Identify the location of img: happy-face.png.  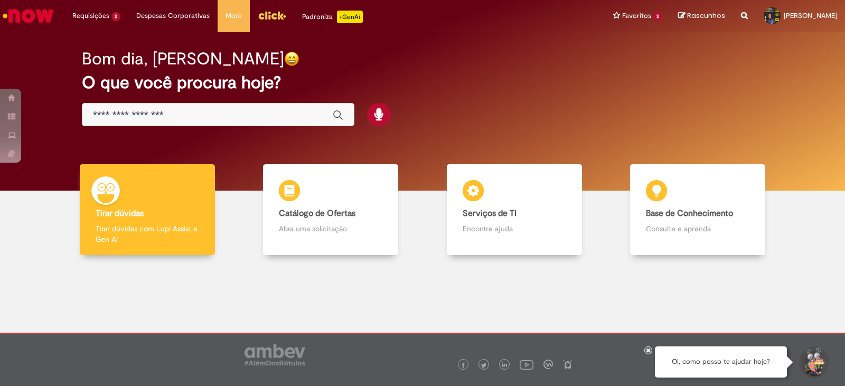
(292, 59).